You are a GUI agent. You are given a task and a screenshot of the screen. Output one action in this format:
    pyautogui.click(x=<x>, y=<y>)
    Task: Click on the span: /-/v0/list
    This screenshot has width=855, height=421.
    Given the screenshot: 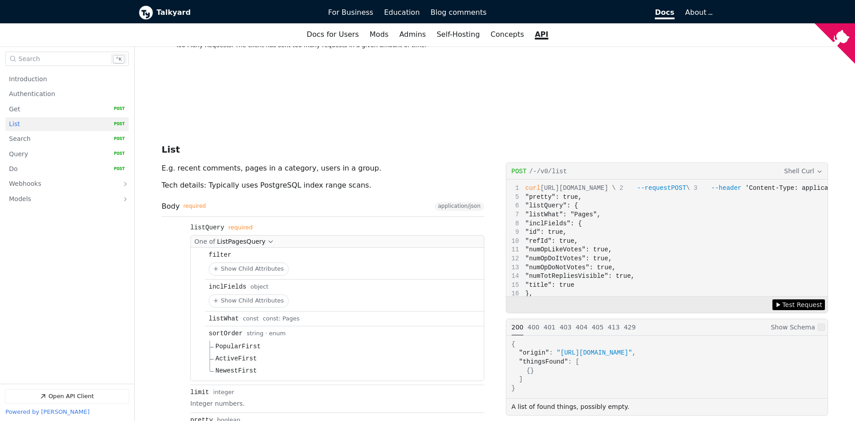 What is the action you would take?
    pyautogui.click(x=548, y=171)
    